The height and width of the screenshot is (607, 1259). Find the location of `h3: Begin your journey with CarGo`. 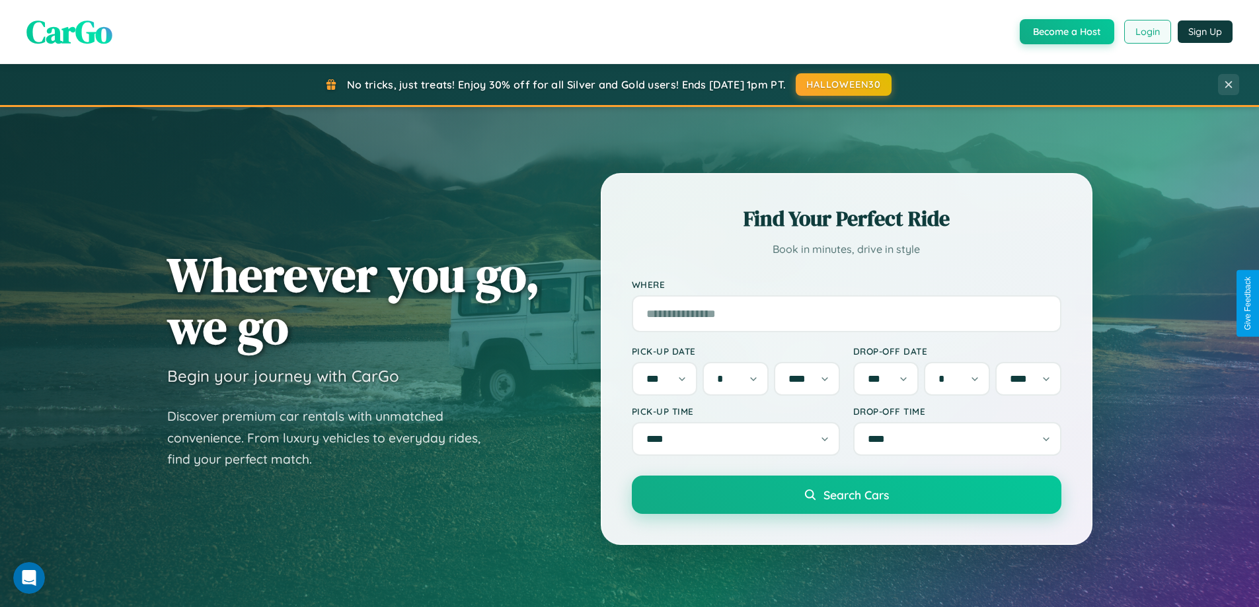

h3: Begin your journey with CarGo is located at coordinates (283, 376).